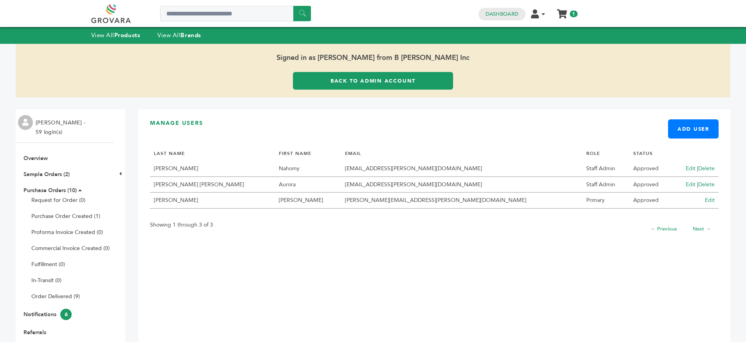 Image resolution: width=746 pixels, height=342 pixels. Describe the element at coordinates (127, 35) in the screenshot. I see `strong: Products` at that location.